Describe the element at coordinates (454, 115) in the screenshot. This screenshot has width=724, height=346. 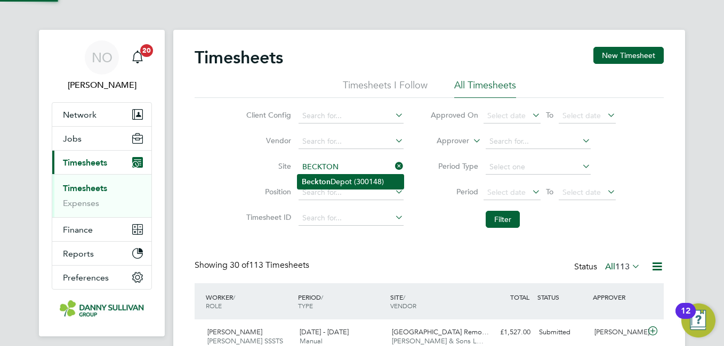
I see `label: Approved On` at that location.